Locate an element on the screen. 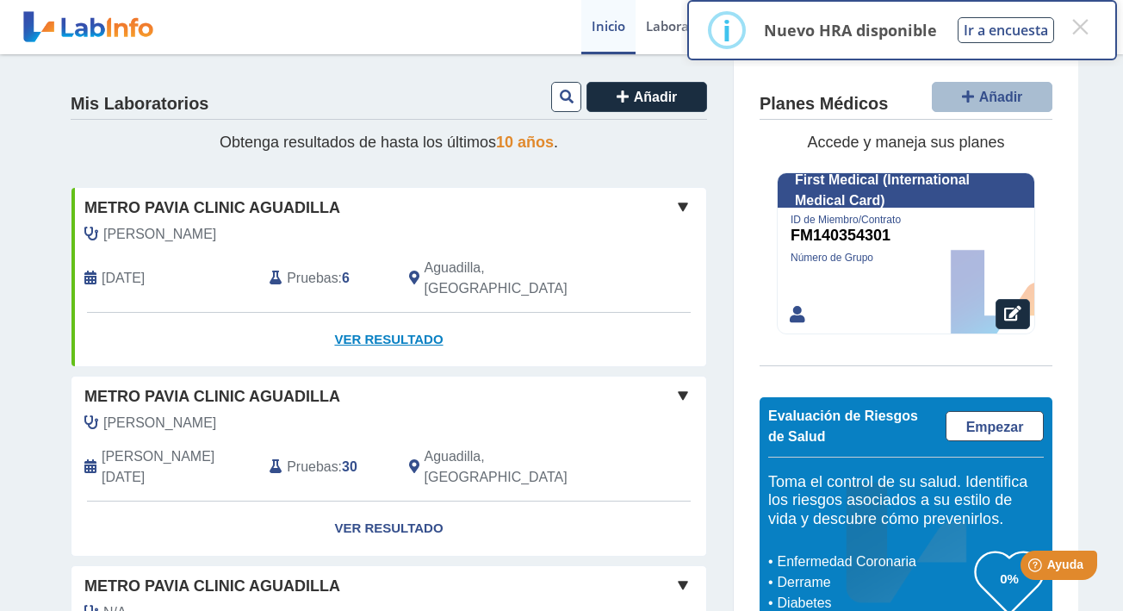 This screenshot has height=611, width=1123. li: Derrame is located at coordinates (873, 582).